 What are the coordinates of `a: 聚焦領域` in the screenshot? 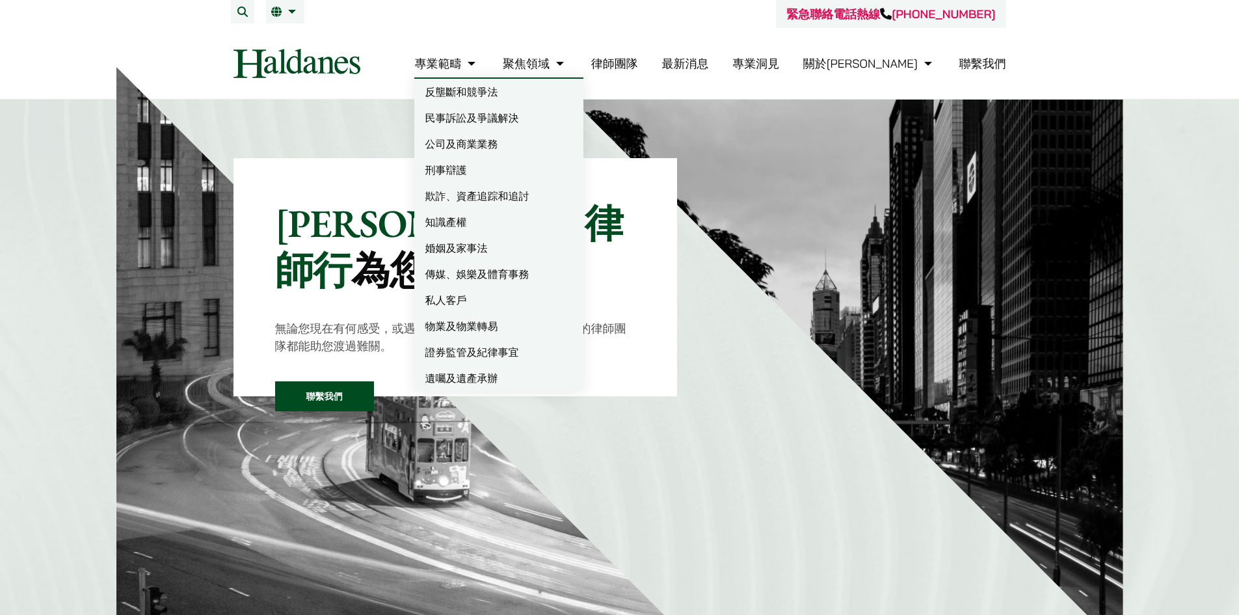 It's located at (535, 63).